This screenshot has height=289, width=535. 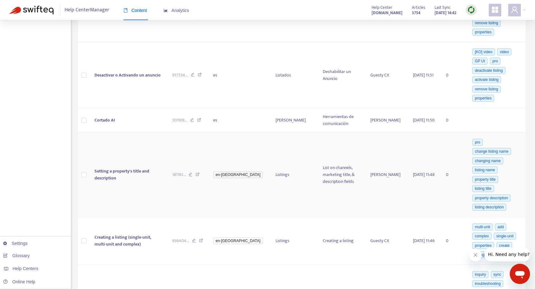 What do you see at coordinates (19, 282) in the screenshot?
I see `a: Online Help` at bounding box center [19, 282].